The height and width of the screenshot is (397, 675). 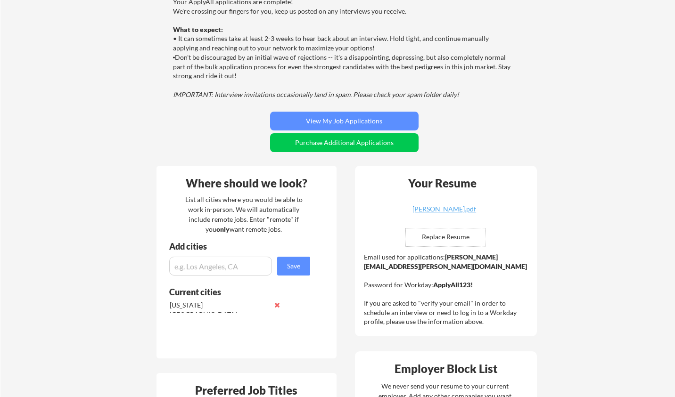 I want to click on strong: only, so click(x=223, y=229).